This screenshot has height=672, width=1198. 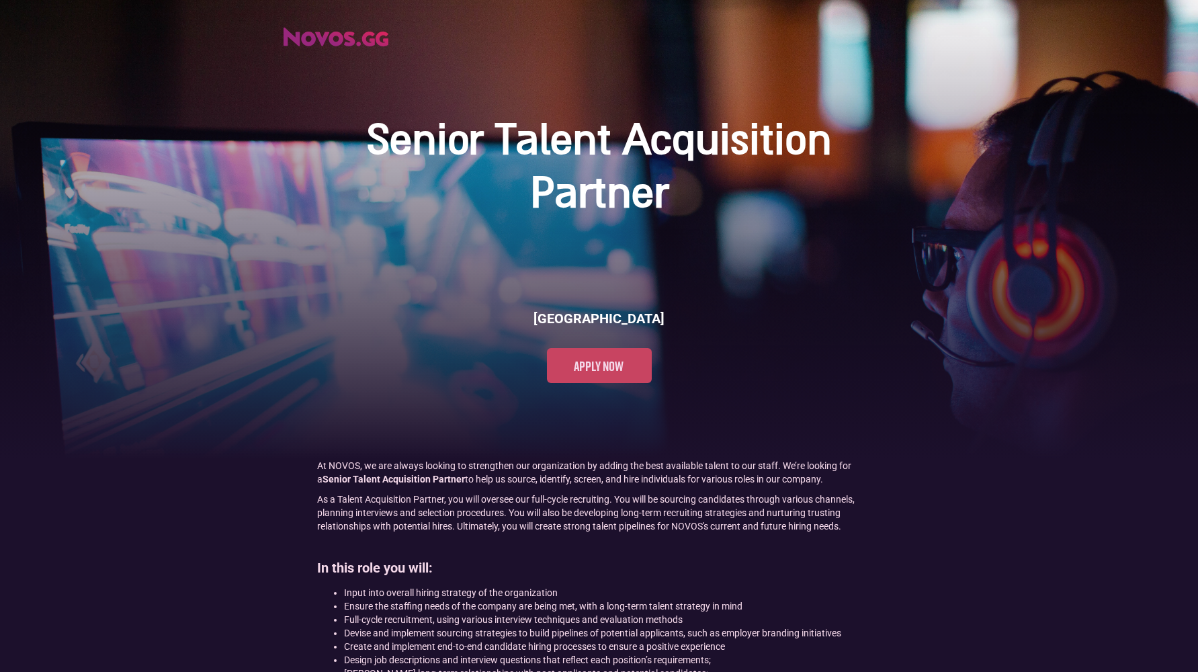 I want to click on a: Apply now, so click(x=599, y=366).